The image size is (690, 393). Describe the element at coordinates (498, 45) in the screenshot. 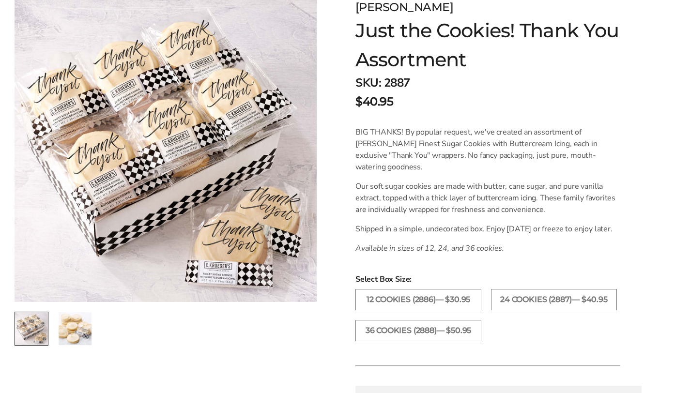

I see `h1: Just the Cookies! Thank You Assortment` at that location.